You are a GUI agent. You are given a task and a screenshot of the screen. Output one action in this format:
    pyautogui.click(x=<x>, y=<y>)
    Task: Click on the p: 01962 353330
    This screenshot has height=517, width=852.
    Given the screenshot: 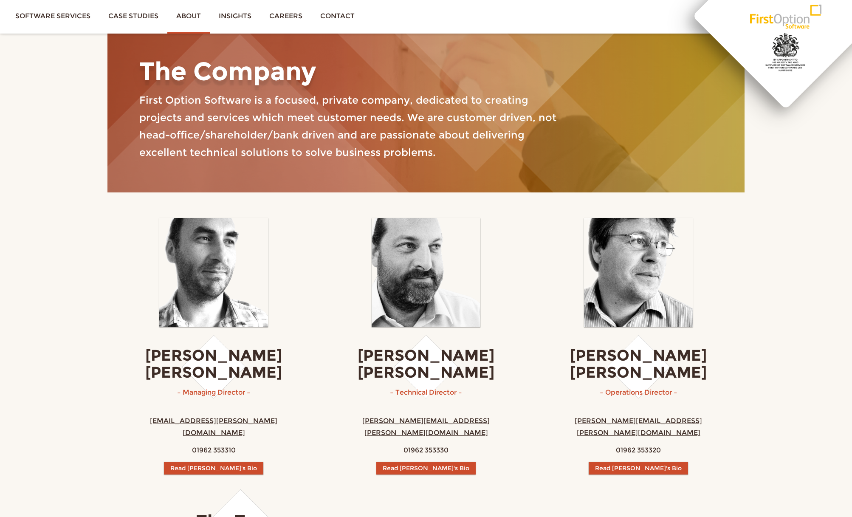 What is the action you would take?
    pyautogui.click(x=426, y=450)
    